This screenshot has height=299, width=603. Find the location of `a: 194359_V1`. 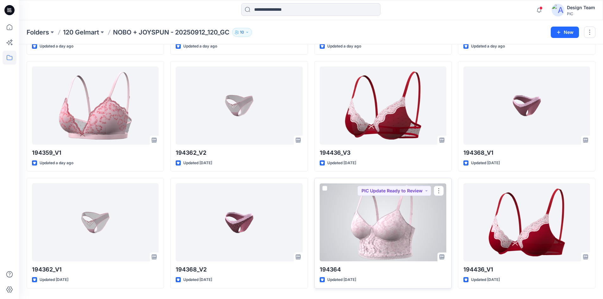

a: 194359_V1 is located at coordinates (95, 105).